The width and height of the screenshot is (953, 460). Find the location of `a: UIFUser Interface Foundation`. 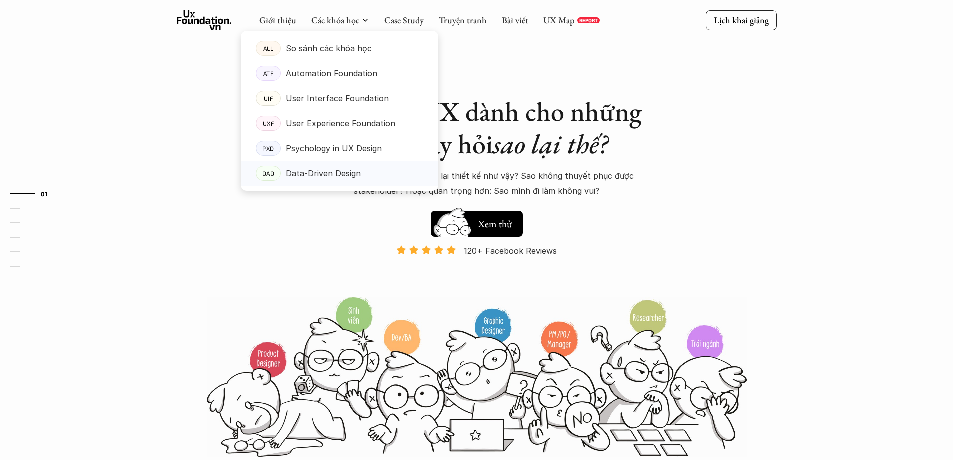

a: UIFUser Interface Foundation is located at coordinates (339, 98).